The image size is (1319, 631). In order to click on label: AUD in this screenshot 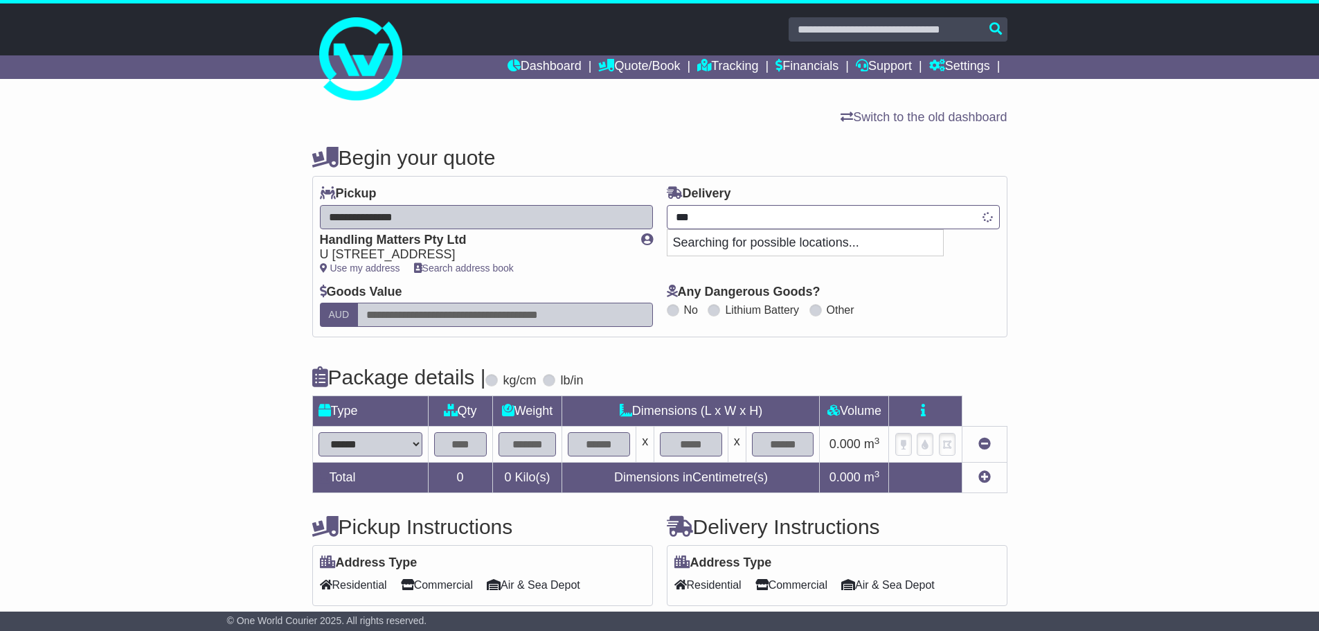, I will do `click(339, 314)`.